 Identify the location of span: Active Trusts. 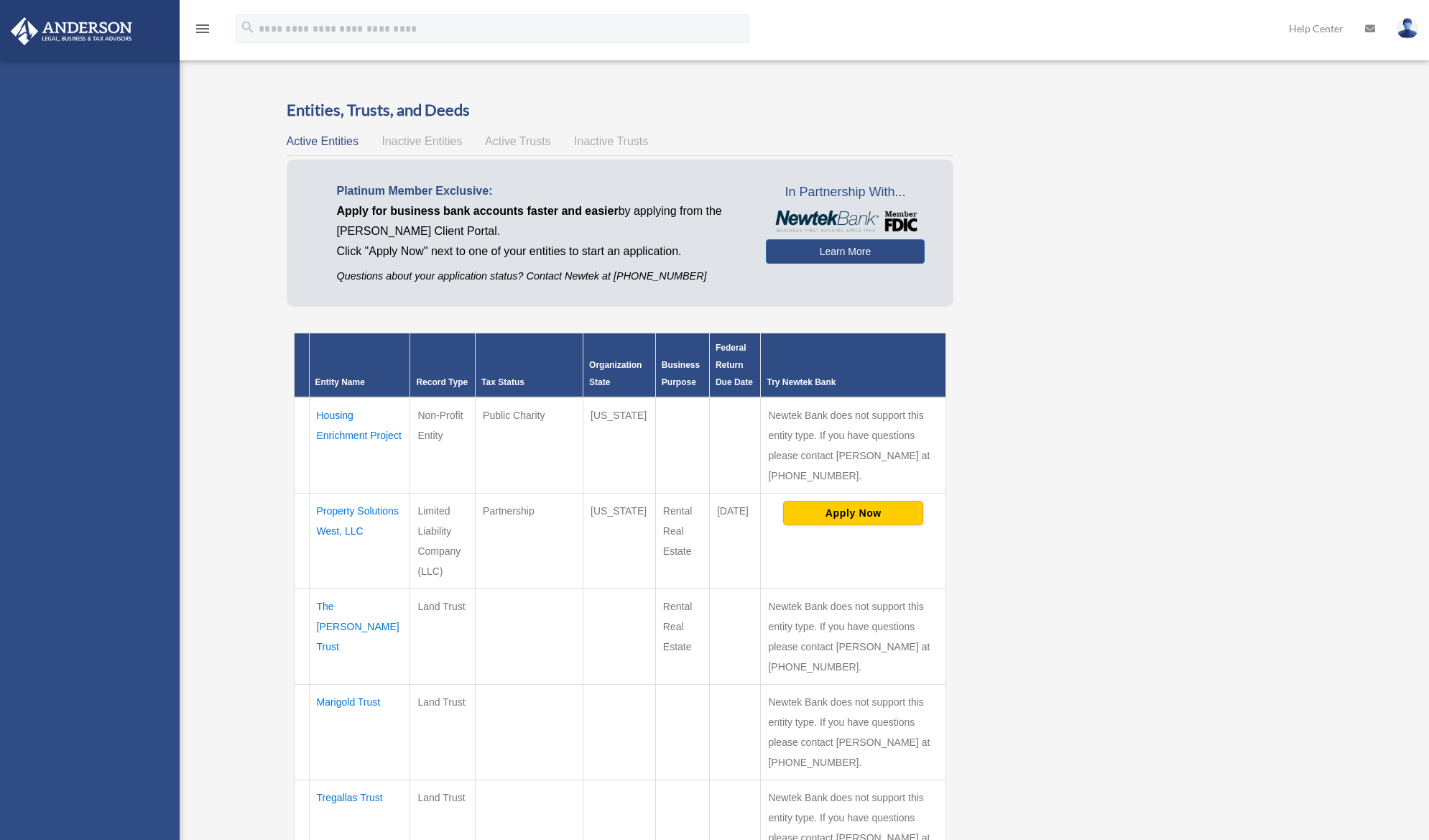
(517, 141).